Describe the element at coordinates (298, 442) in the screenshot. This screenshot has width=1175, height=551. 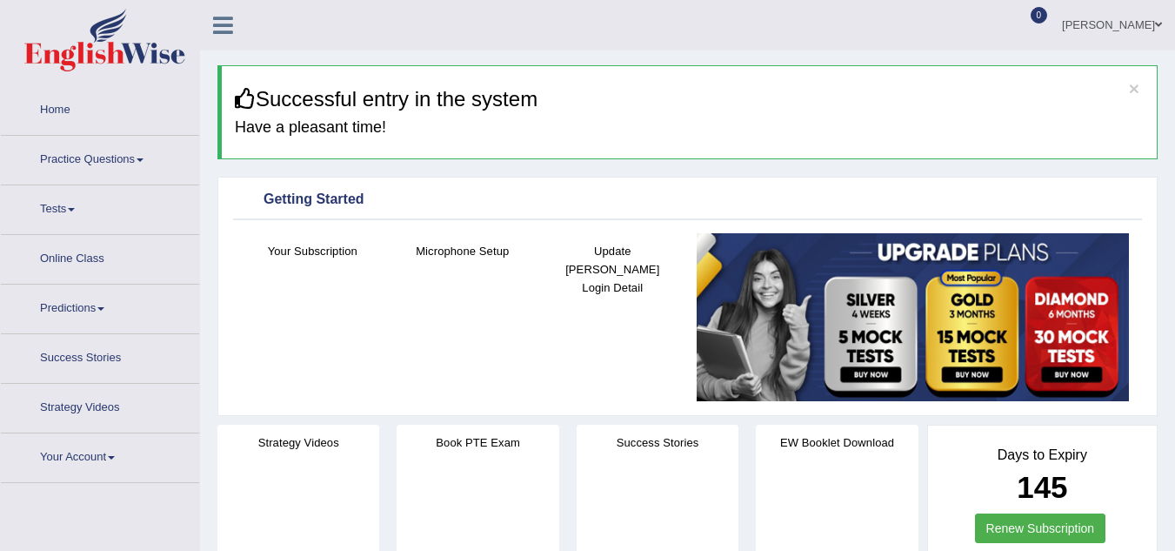
I see `h4: Strategy Videos` at that location.